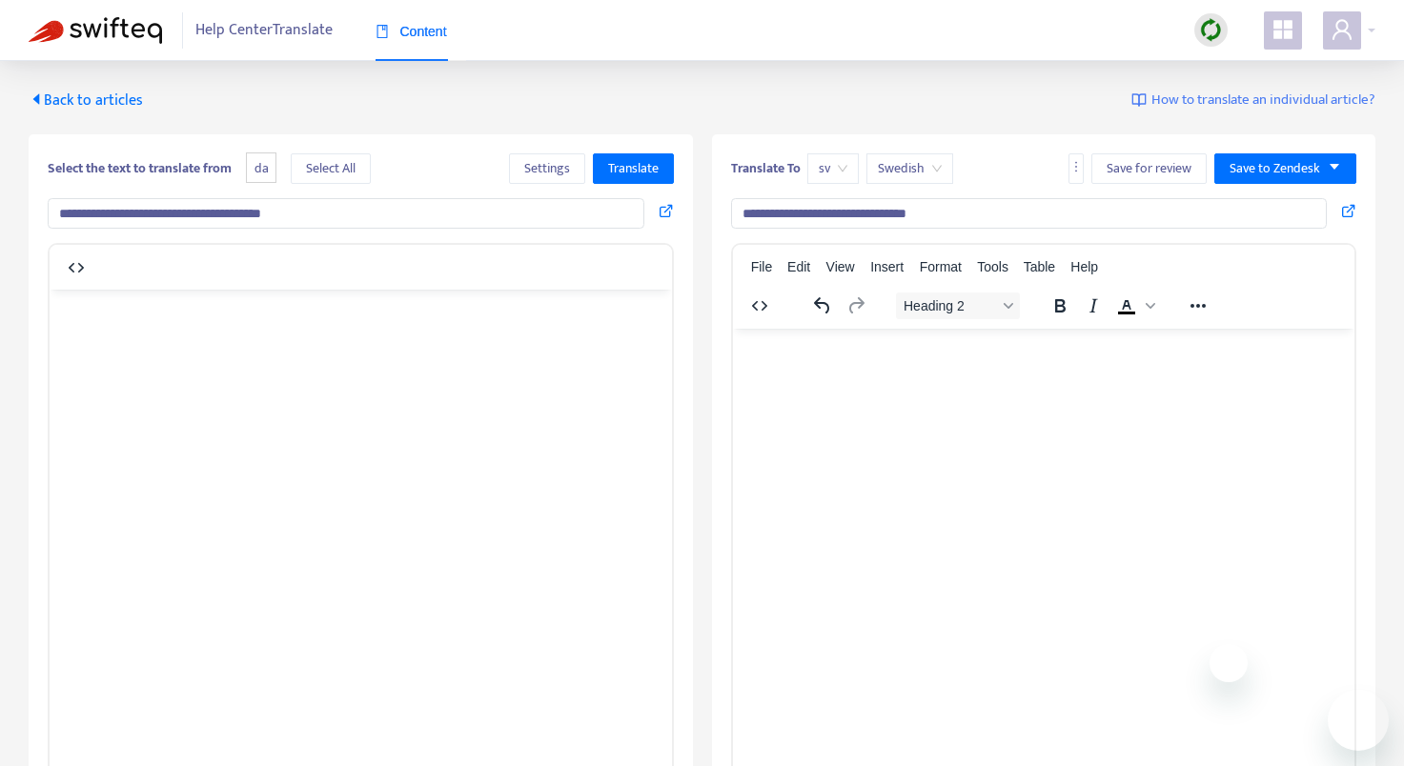 This screenshot has height=766, width=1404. What do you see at coordinates (86, 100) in the screenshot?
I see `span: Back to articles` at bounding box center [86, 100].